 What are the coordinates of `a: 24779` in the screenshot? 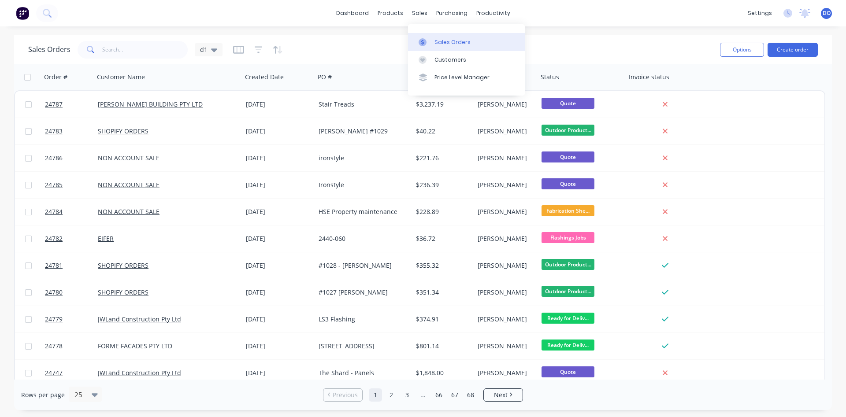 It's located at (71, 319).